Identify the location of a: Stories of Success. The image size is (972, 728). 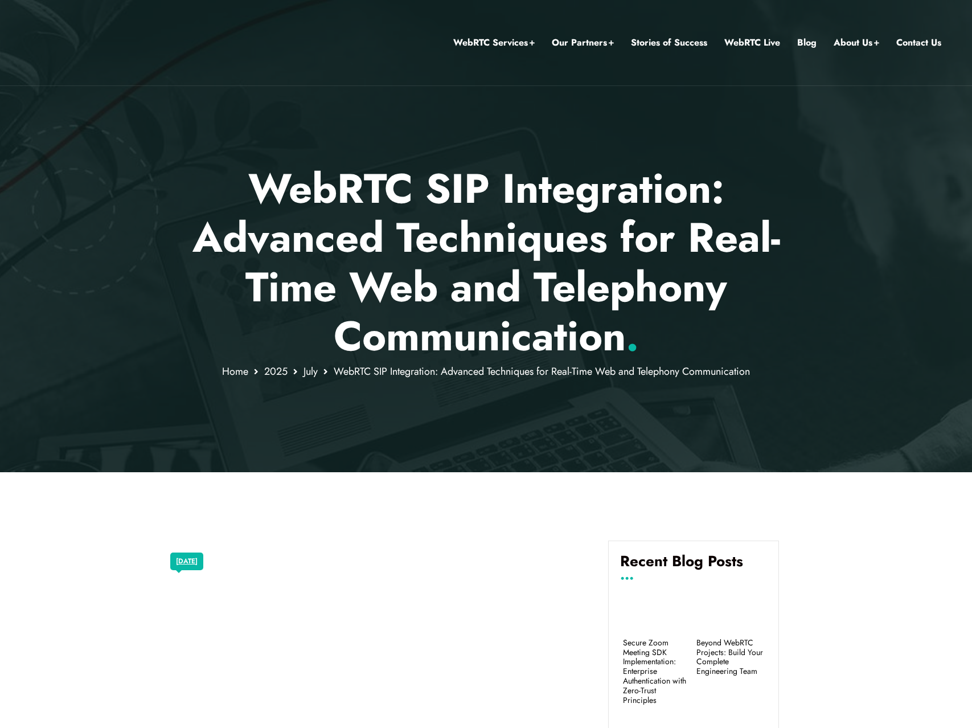
(669, 43).